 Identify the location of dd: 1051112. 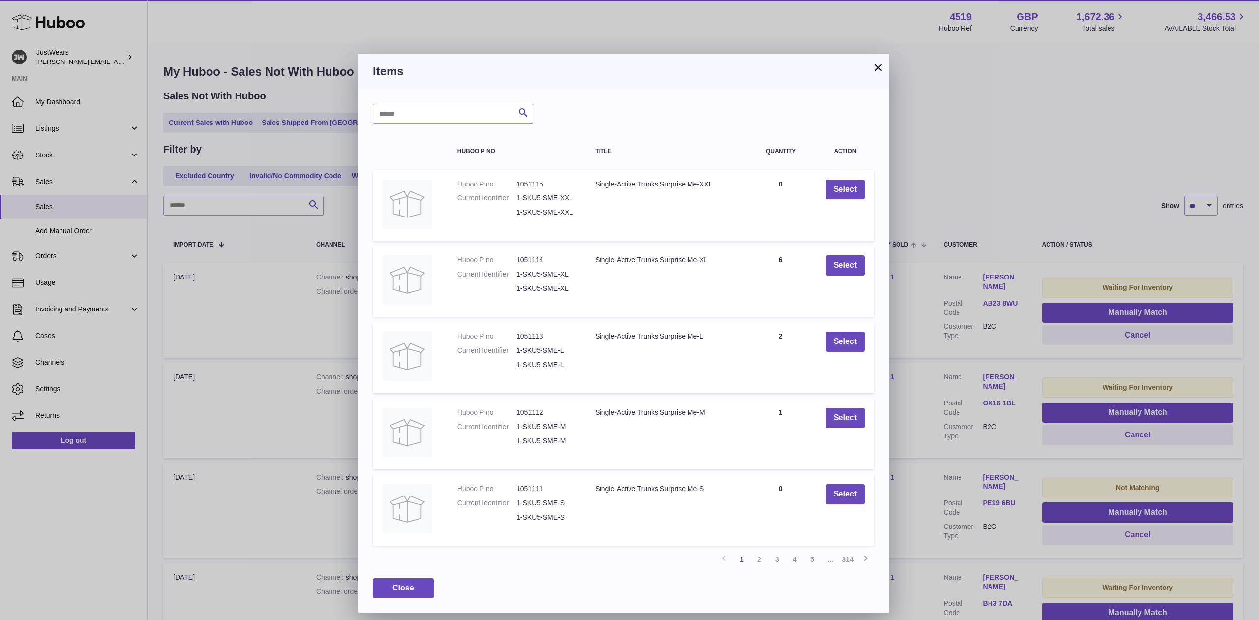
(546, 412).